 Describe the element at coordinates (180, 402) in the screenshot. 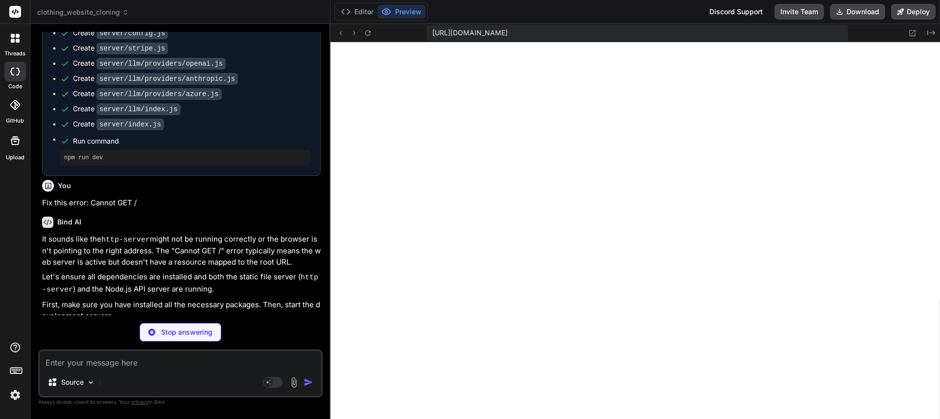

I see `p: Always double-check its answers. Your in Bind` at that location.